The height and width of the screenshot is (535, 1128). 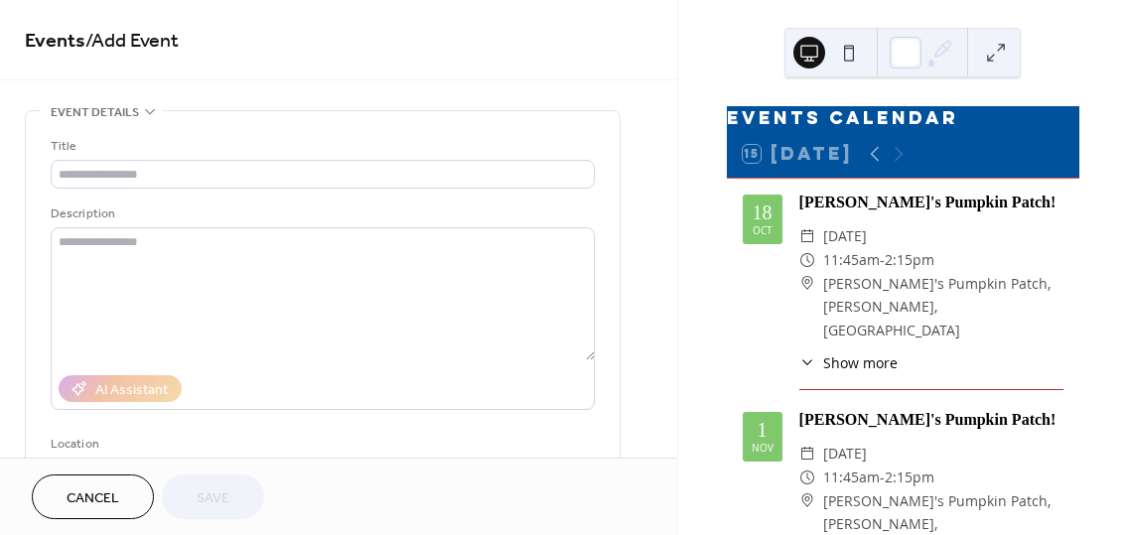 What do you see at coordinates (321, 214) in the screenshot?
I see `div: Description` at bounding box center [321, 214].